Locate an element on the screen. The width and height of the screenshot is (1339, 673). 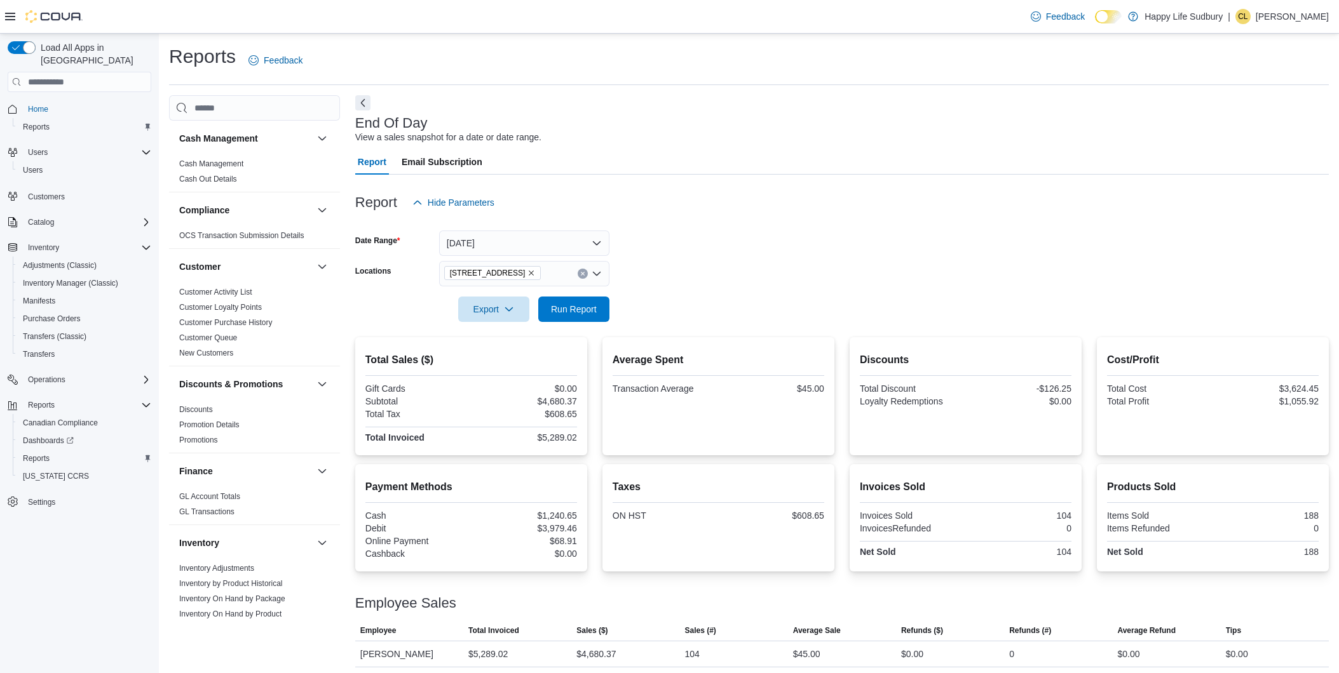
div: InvoicesRefunded is located at coordinates (911, 529).